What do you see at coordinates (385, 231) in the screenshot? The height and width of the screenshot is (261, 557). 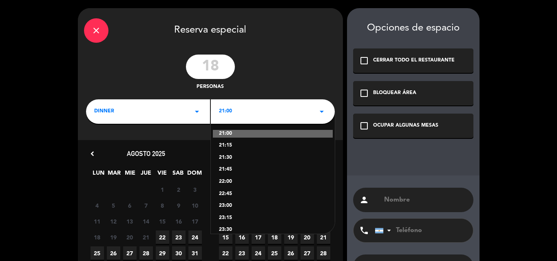 I see `div: Argentina: +54` at bounding box center [385, 231].